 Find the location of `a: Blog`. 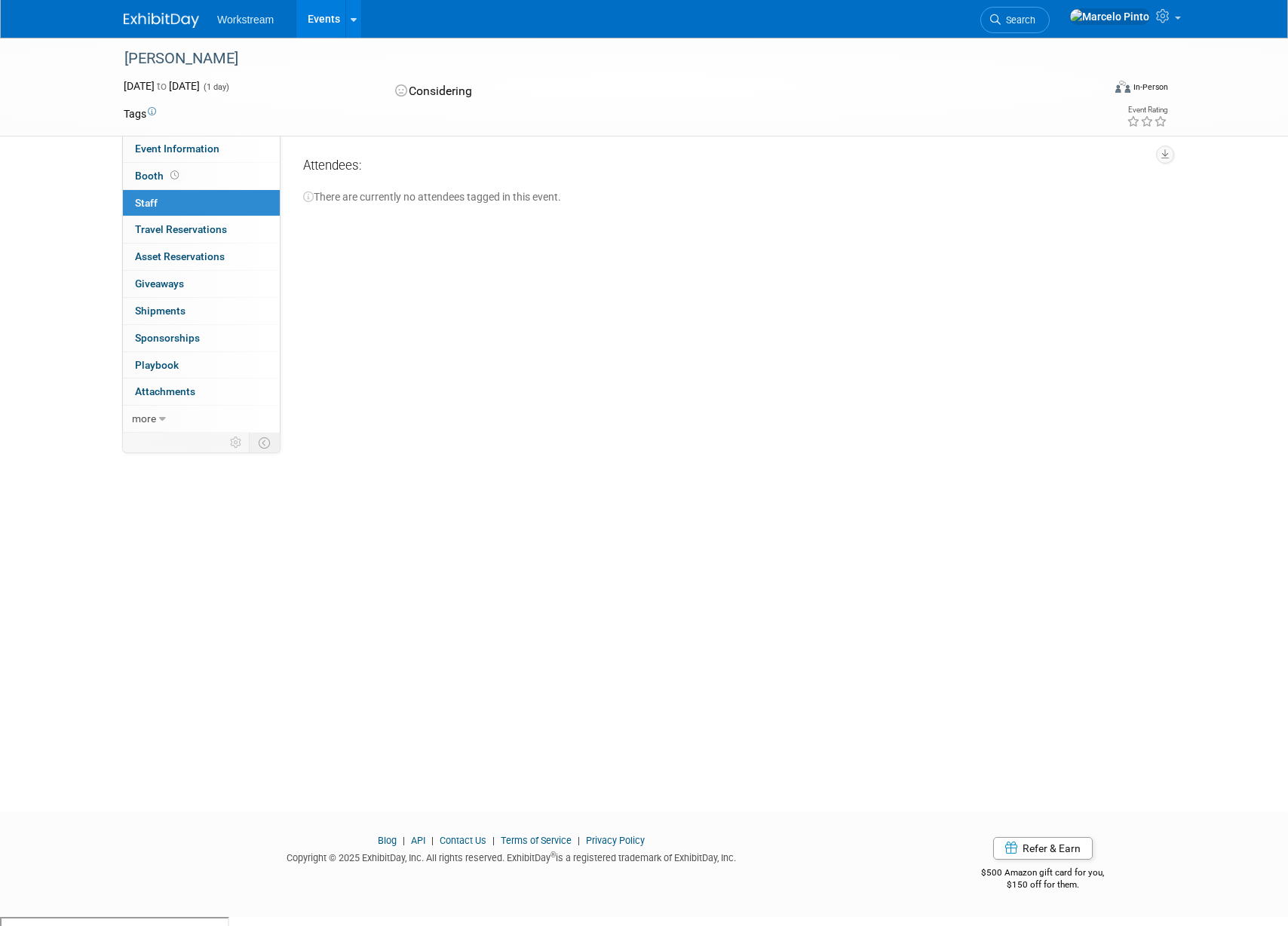

a: Blog is located at coordinates (387, 840).